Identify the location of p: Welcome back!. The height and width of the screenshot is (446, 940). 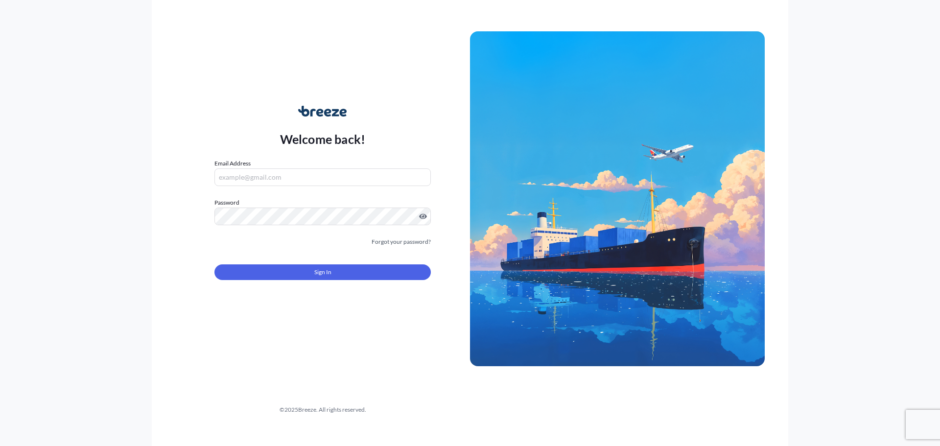
(322, 139).